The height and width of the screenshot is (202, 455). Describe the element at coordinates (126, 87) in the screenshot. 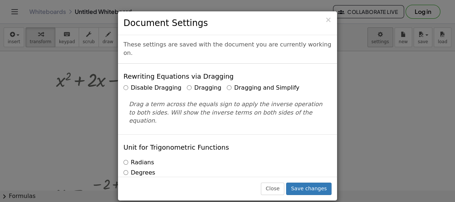

I see `input: Disable Dragging` at that location.